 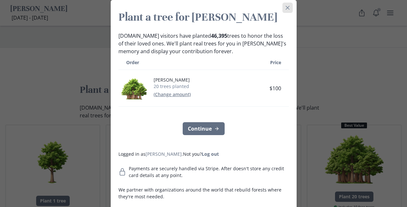 What do you see at coordinates (204, 193) in the screenshot?
I see `p: We partner with organizations around the world that rebuild forests where they're most needed.` at bounding box center [204, 193].